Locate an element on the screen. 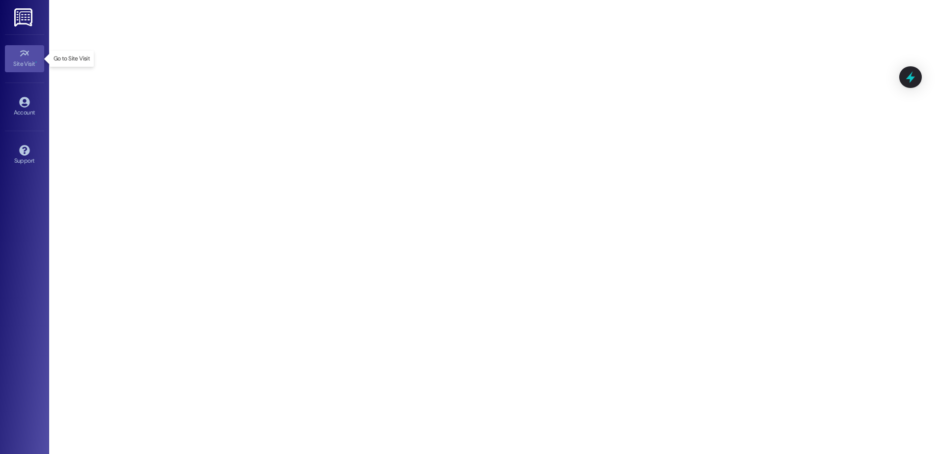 The image size is (939, 454). a: Account is located at coordinates (25, 107).